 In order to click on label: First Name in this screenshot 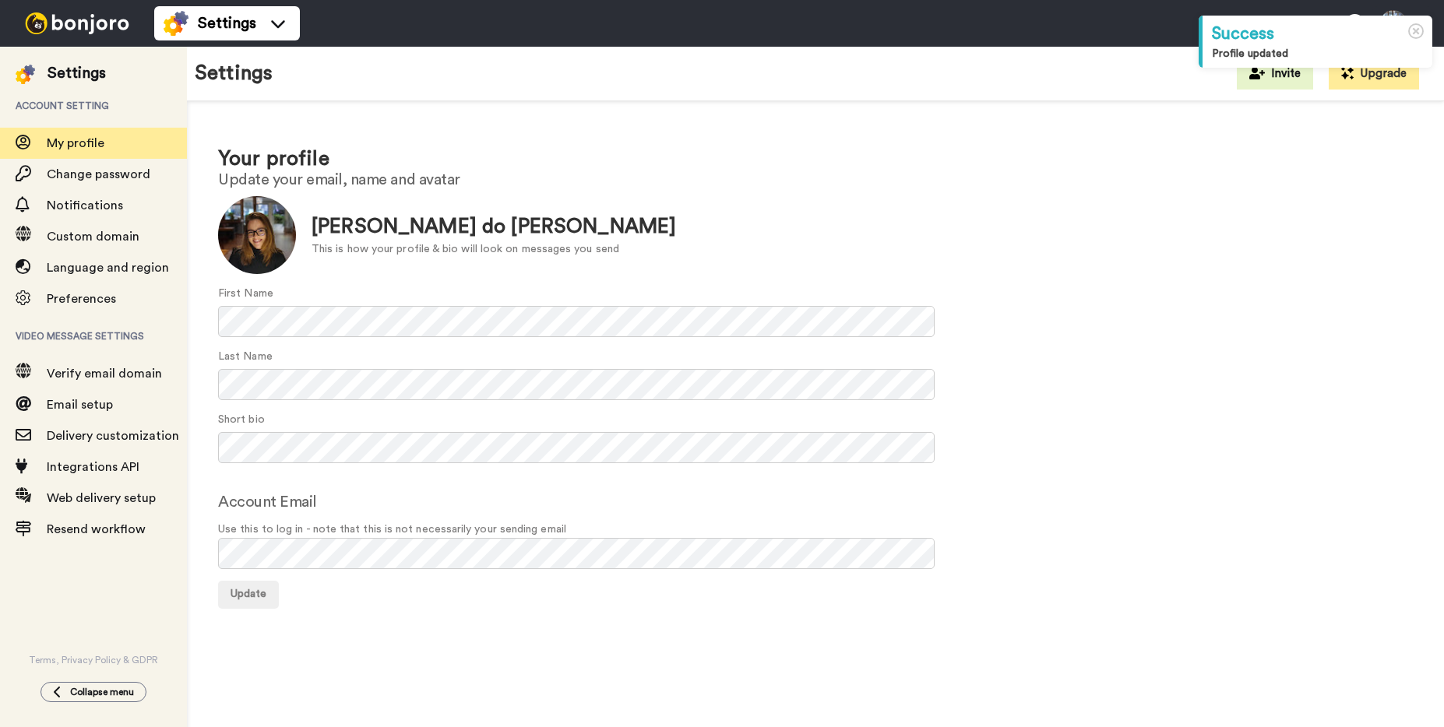, I will do `click(245, 294)`.